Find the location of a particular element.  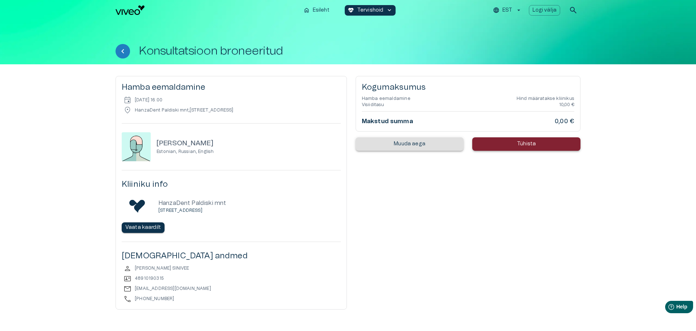

img: Viveo logo is located at coordinates (130, 10).